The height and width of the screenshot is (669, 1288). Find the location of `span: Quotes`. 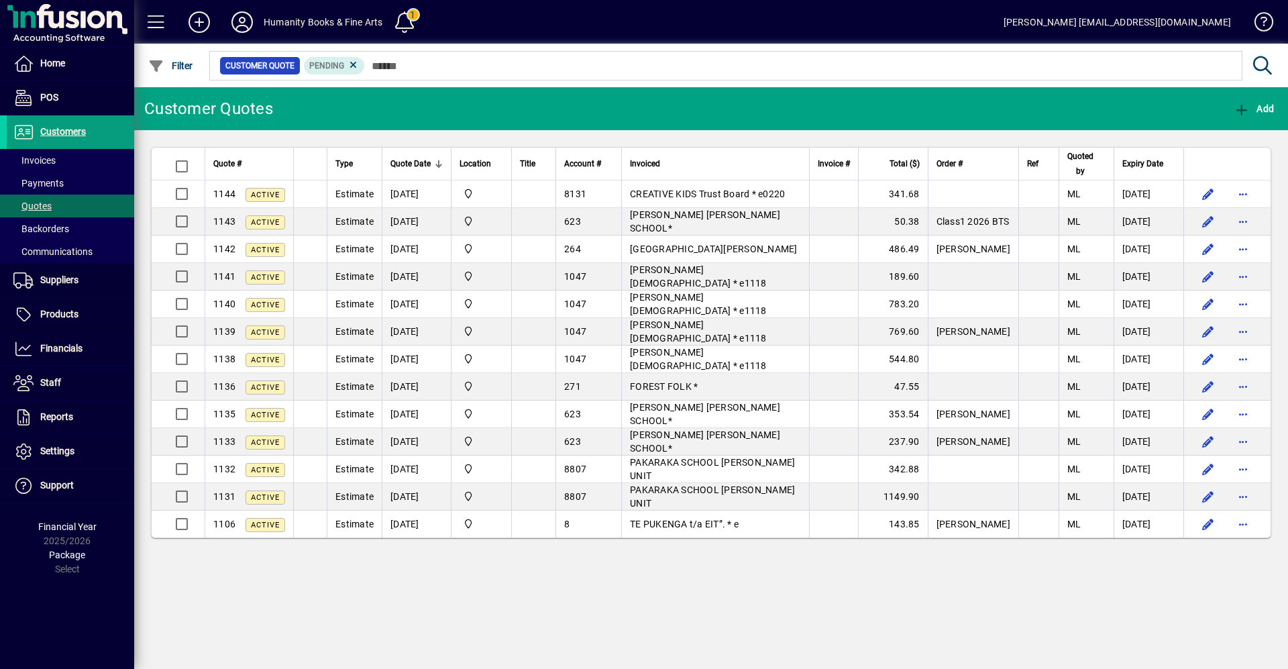

span: Quotes is located at coordinates (32, 206).